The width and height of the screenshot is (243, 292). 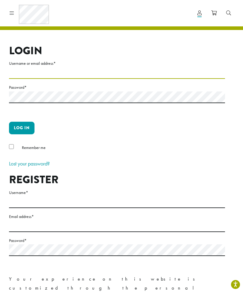 What do you see at coordinates (117, 193) in the screenshot?
I see `label: Username` at bounding box center [117, 193].